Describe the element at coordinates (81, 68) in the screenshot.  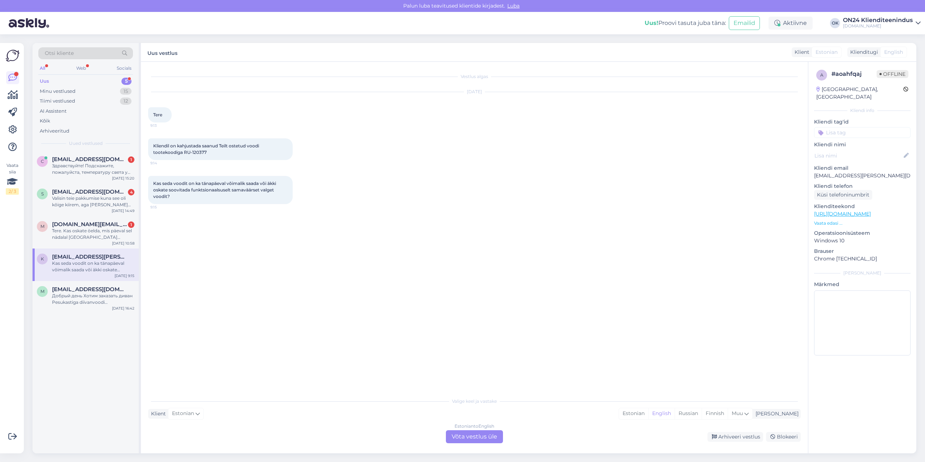
I see `div: Web` at that location.